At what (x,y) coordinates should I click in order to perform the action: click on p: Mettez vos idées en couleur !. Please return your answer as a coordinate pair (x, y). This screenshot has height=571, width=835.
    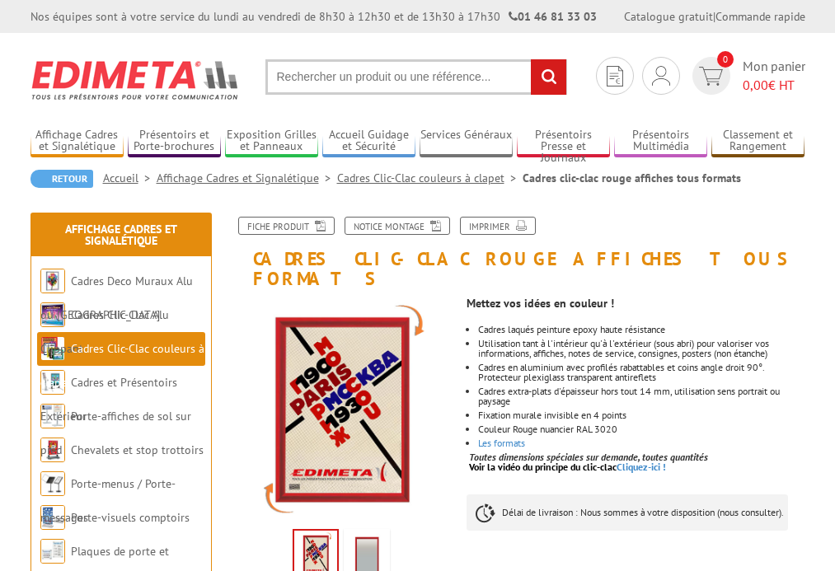
    Looking at the image, I should click on (636, 303).